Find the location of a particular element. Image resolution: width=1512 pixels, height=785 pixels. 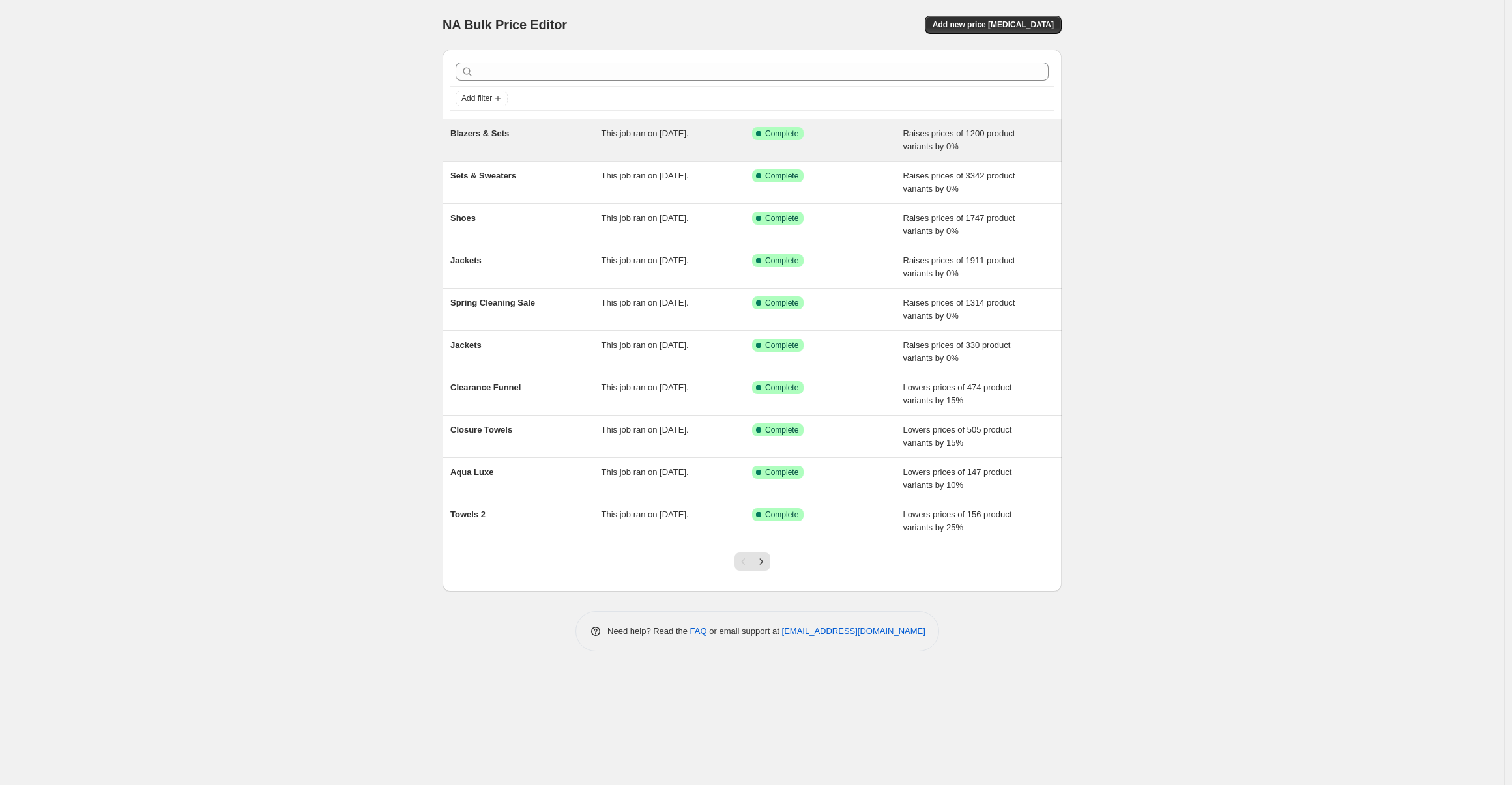

span: Shoes is located at coordinates (462, 217).